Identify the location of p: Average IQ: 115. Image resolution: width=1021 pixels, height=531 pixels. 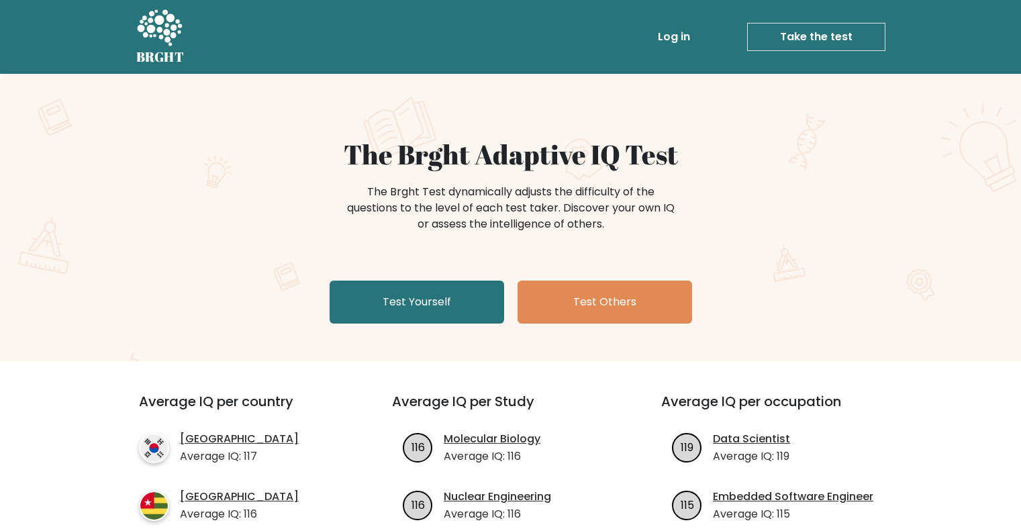
(793, 514).